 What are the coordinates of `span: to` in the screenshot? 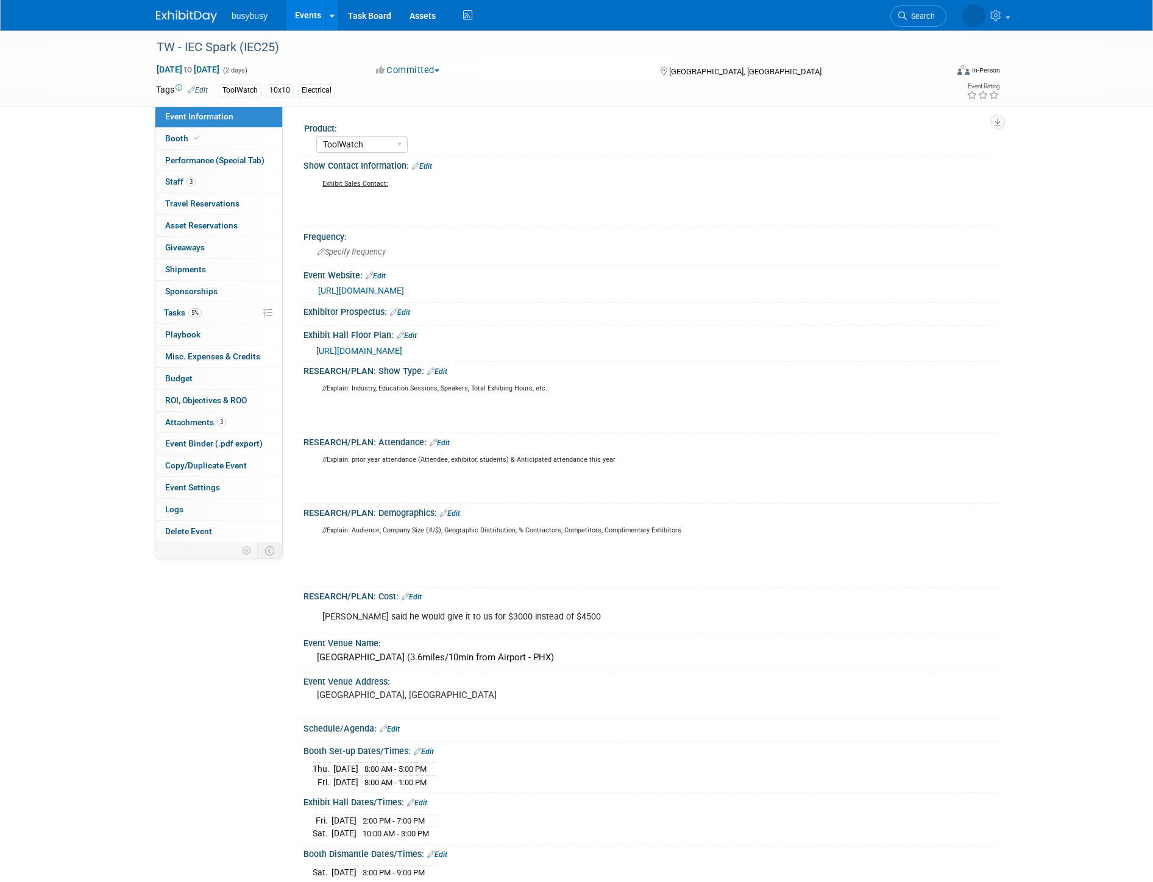 It's located at (188, 69).